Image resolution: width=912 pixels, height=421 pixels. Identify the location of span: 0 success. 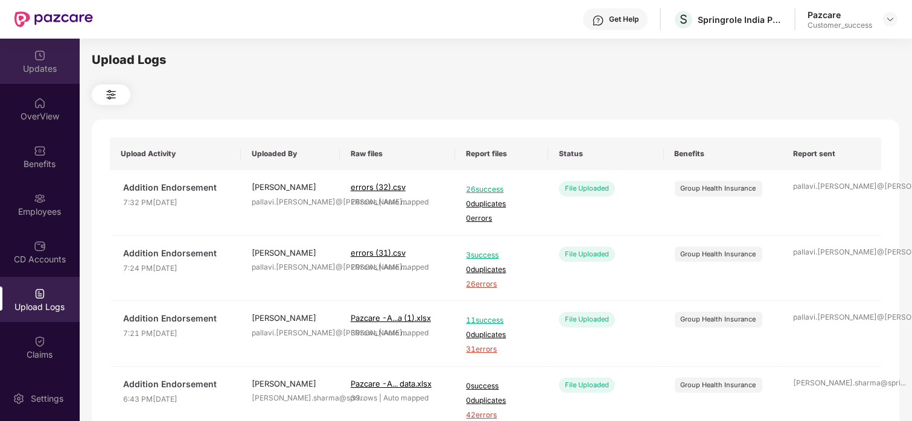
(501, 386).